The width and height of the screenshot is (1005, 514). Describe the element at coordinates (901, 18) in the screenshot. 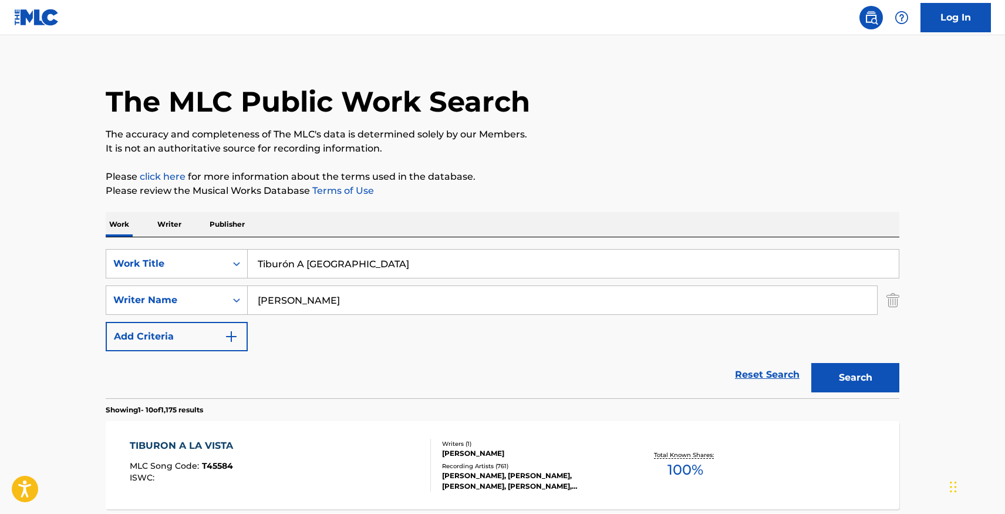

I see `img: help` at that location.